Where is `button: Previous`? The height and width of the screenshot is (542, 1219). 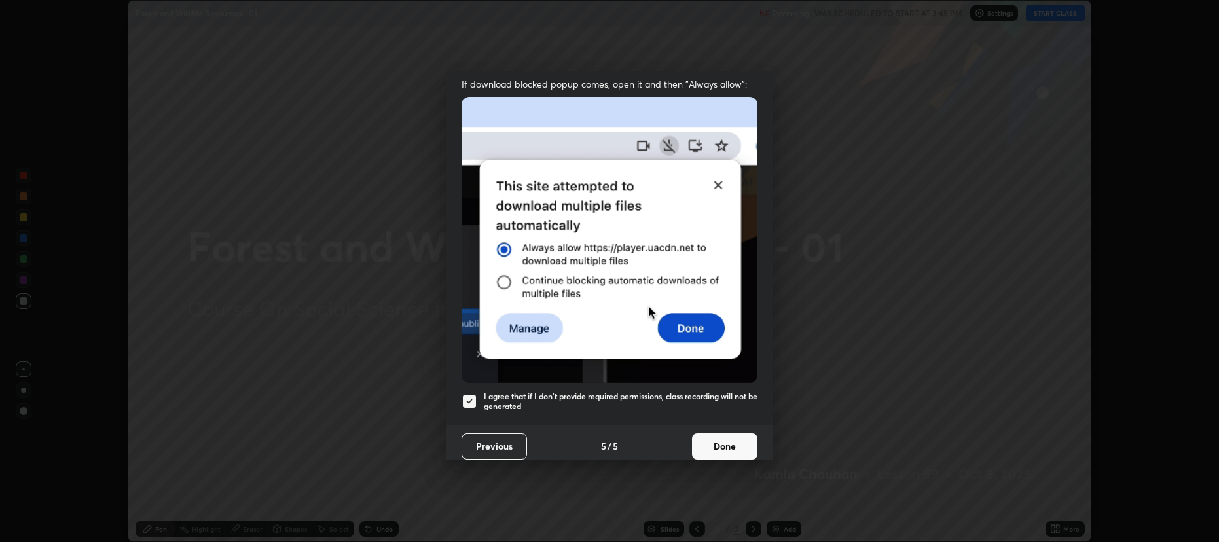 button: Previous is located at coordinates (494, 447).